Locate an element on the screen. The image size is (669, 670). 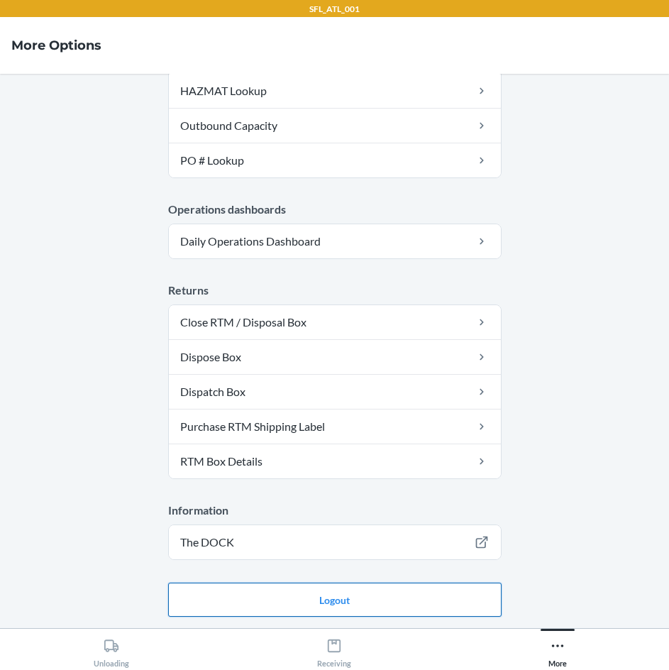
a: PO # Lookup is located at coordinates (335, 160).